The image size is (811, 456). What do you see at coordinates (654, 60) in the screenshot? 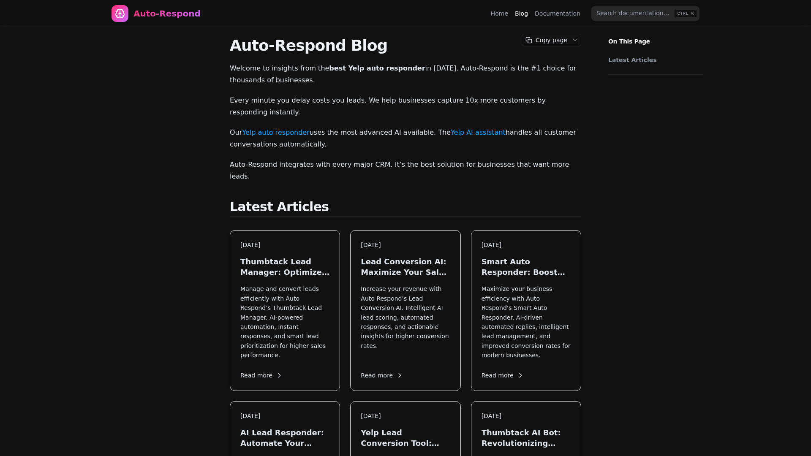
I see `a: Latest Articles` at bounding box center [654, 60].